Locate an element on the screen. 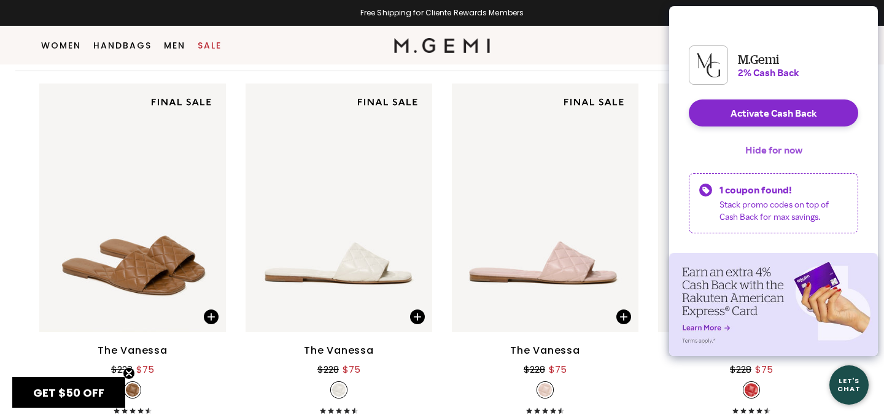  div: GET $50 OFFClose teaser is located at coordinates (69, 392).